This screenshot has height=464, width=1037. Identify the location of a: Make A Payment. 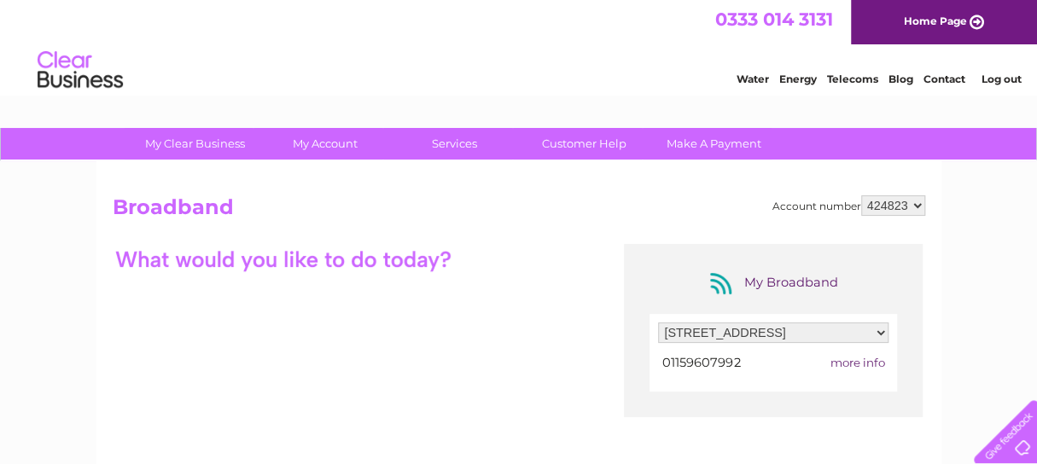
(714, 143).